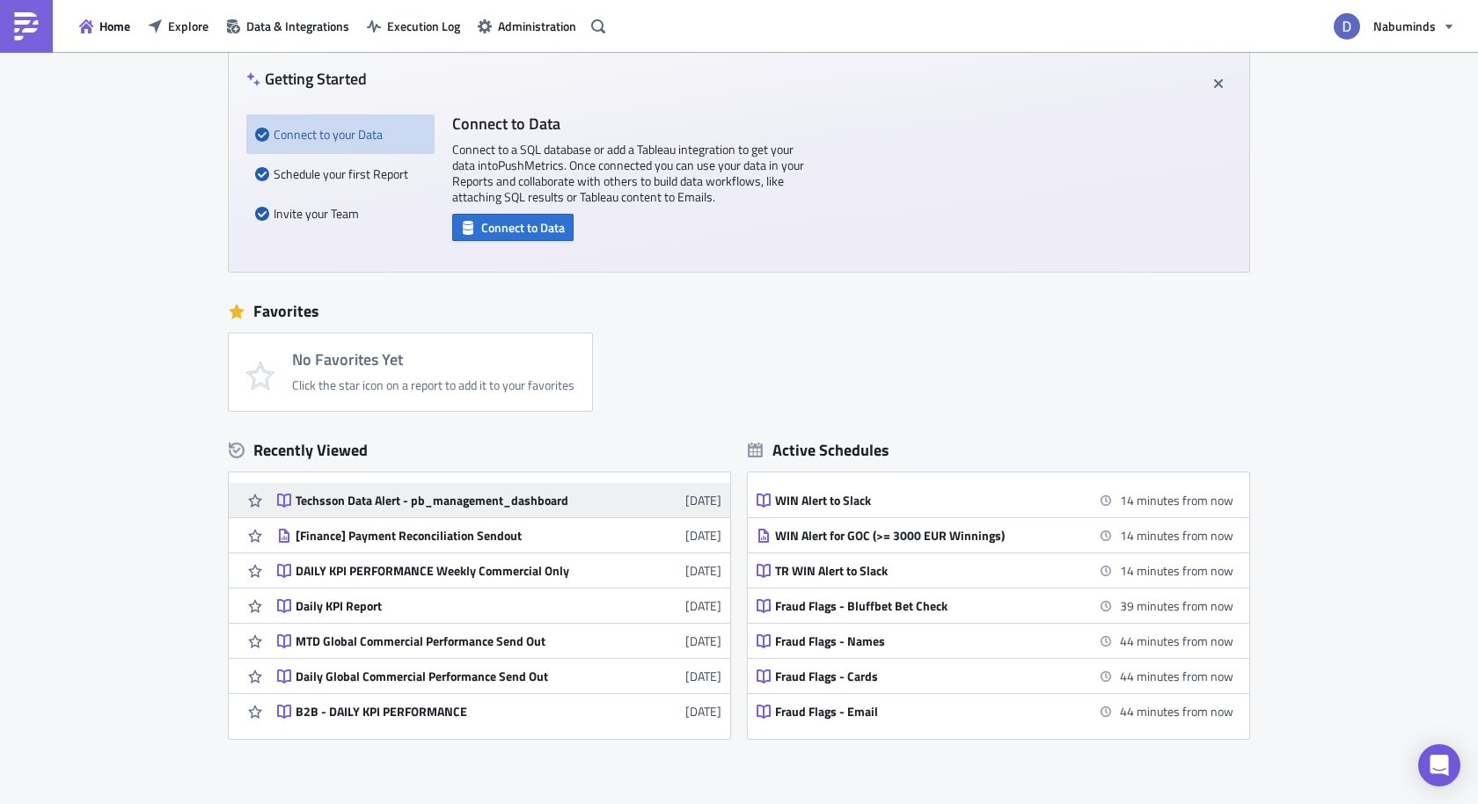 This screenshot has height=804, width=1478. I want to click on div: Favorites, so click(739, 311).